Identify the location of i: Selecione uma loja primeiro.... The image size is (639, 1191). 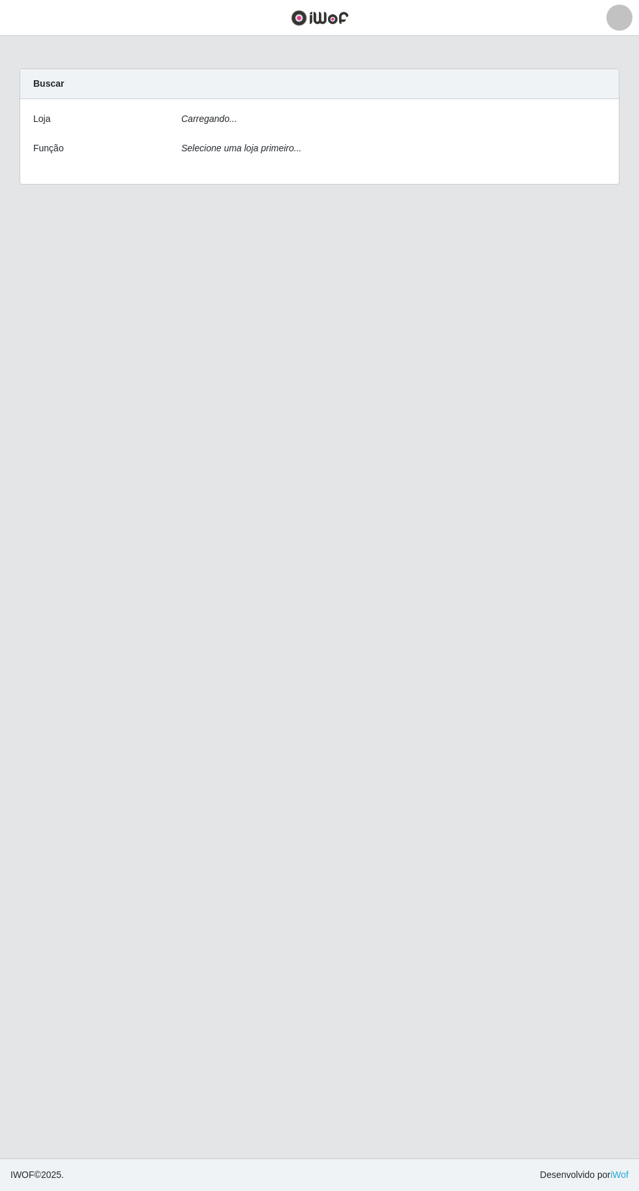
(241, 148).